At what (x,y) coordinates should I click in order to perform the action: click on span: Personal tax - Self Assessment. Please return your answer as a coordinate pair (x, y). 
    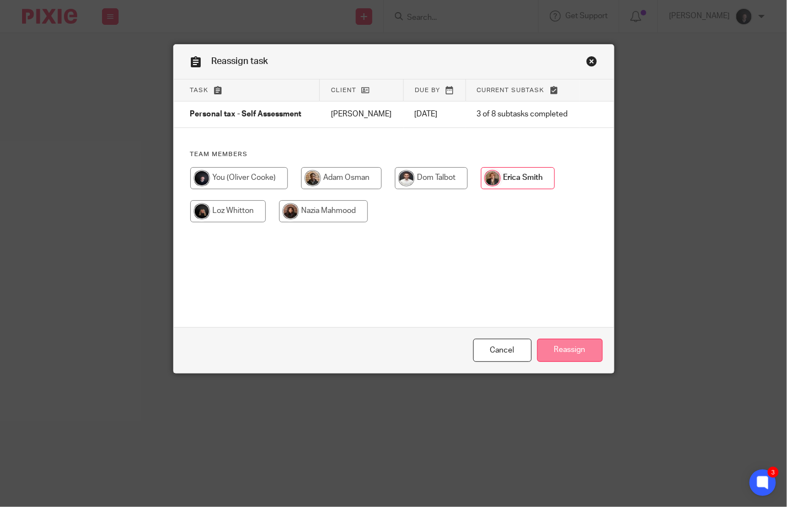
    Looking at the image, I should click on (246, 115).